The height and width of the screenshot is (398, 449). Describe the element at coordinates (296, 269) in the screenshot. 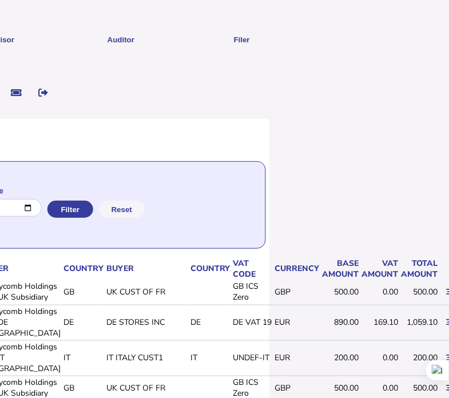

I see `th: Currency` at that location.